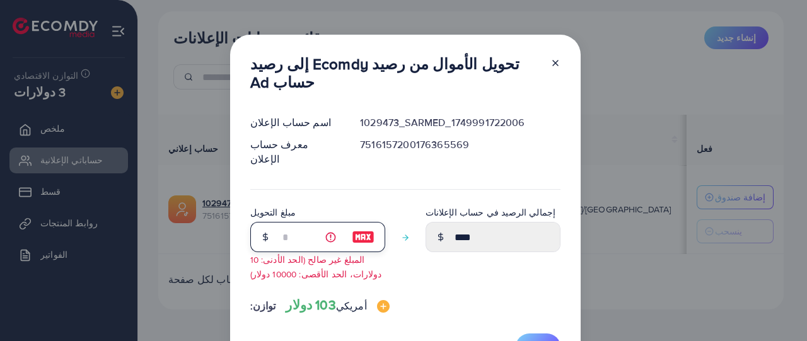 The width and height of the screenshot is (807, 341). I want to click on font: أمريكي, so click(351, 306).